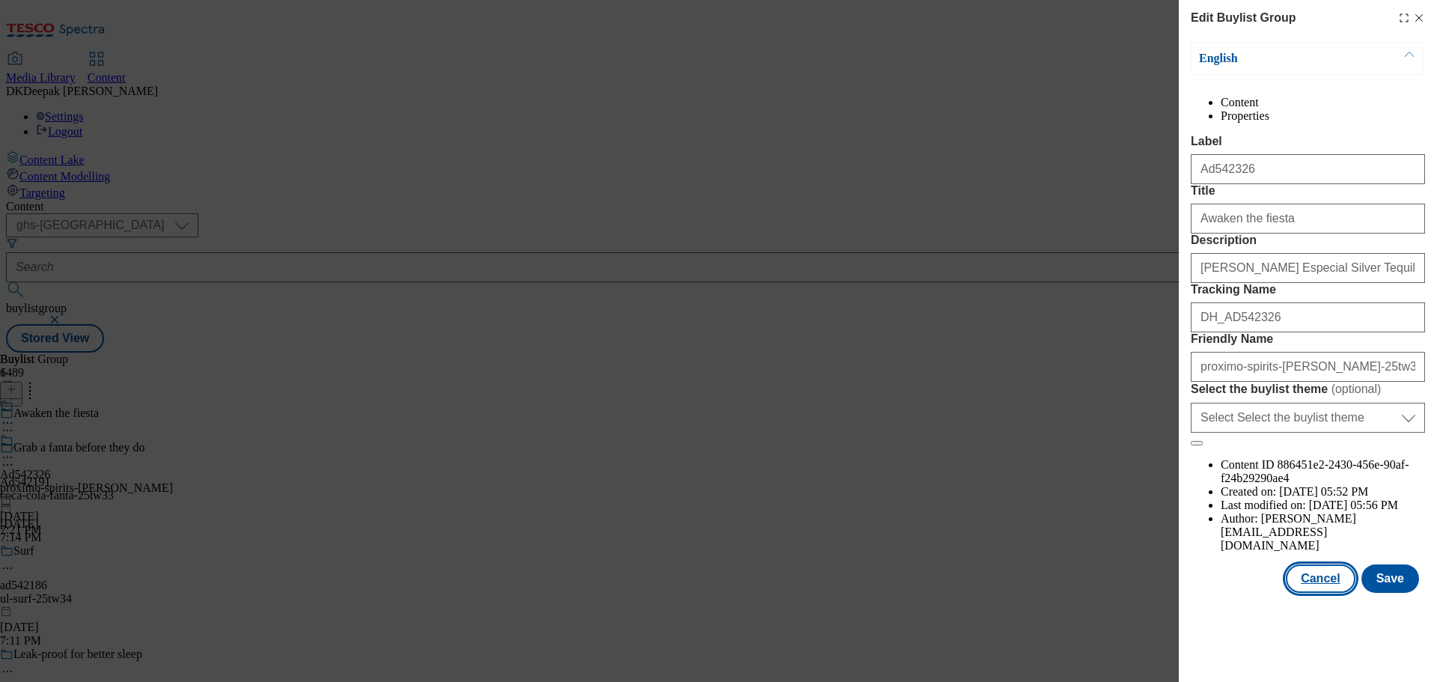 This screenshot has width=1437, height=682. I want to click on li: Last modified on:, so click(1322, 505).